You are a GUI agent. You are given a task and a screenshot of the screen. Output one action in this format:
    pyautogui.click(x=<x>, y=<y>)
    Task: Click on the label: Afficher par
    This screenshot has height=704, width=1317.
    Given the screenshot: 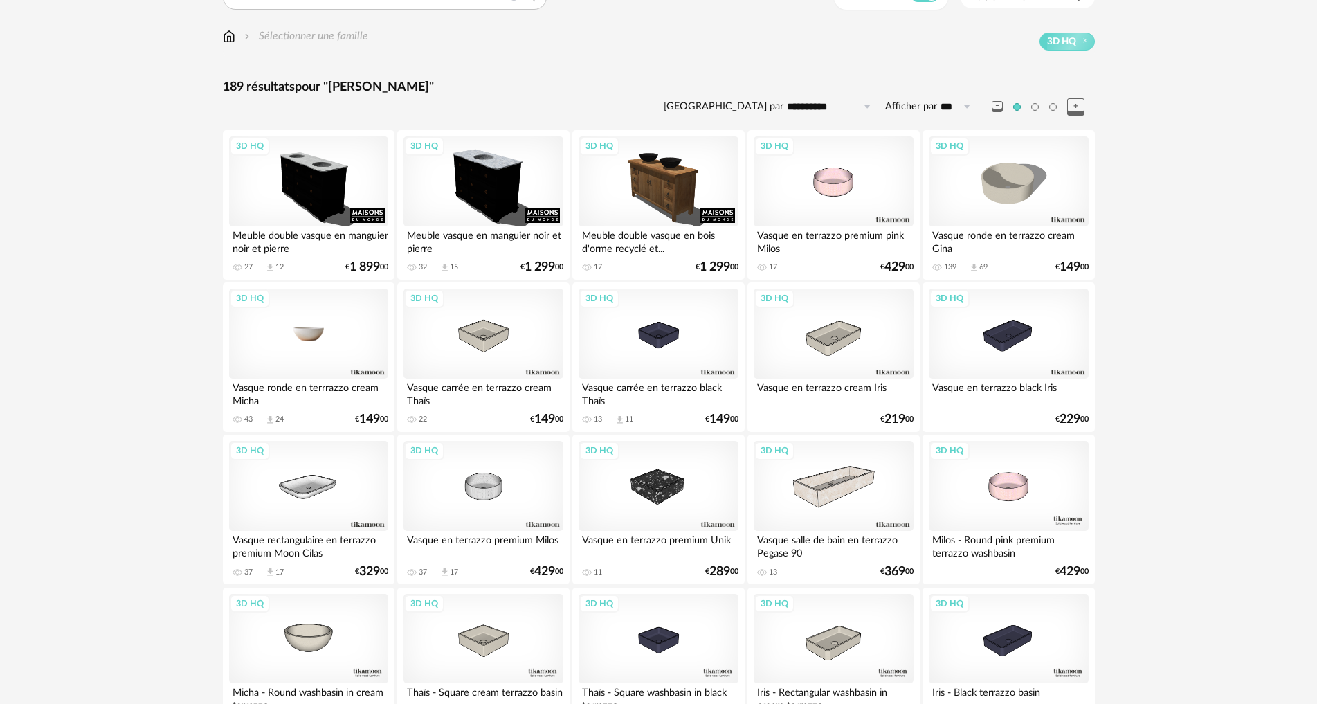 What is the action you would take?
    pyautogui.click(x=911, y=107)
    